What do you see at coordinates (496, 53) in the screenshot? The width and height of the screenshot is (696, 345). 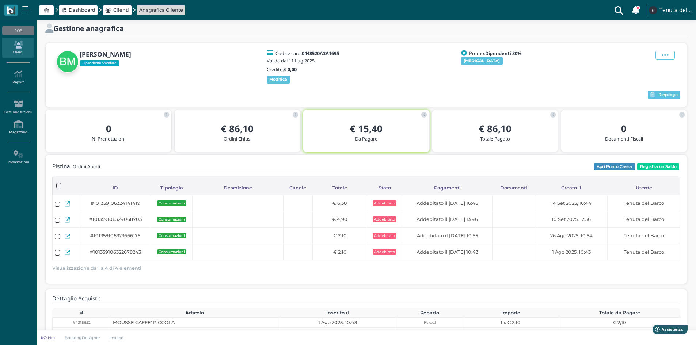 I see `h5: Promo:` at bounding box center [496, 53].